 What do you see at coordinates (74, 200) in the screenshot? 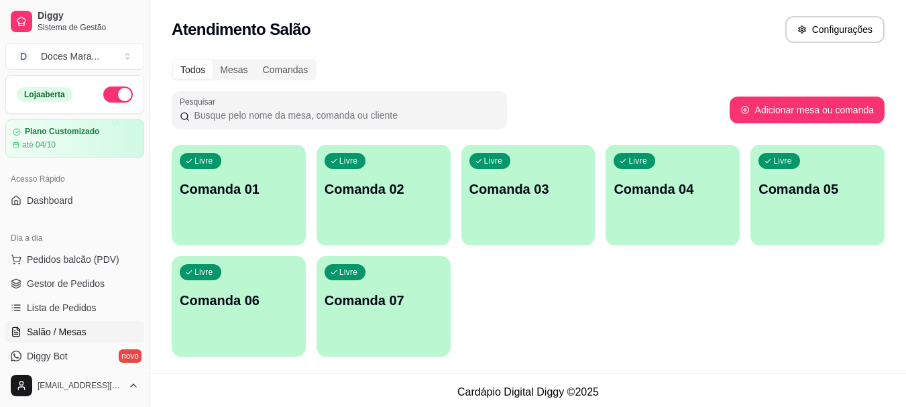
I see `a: Dashboard` at bounding box center [74, 200].